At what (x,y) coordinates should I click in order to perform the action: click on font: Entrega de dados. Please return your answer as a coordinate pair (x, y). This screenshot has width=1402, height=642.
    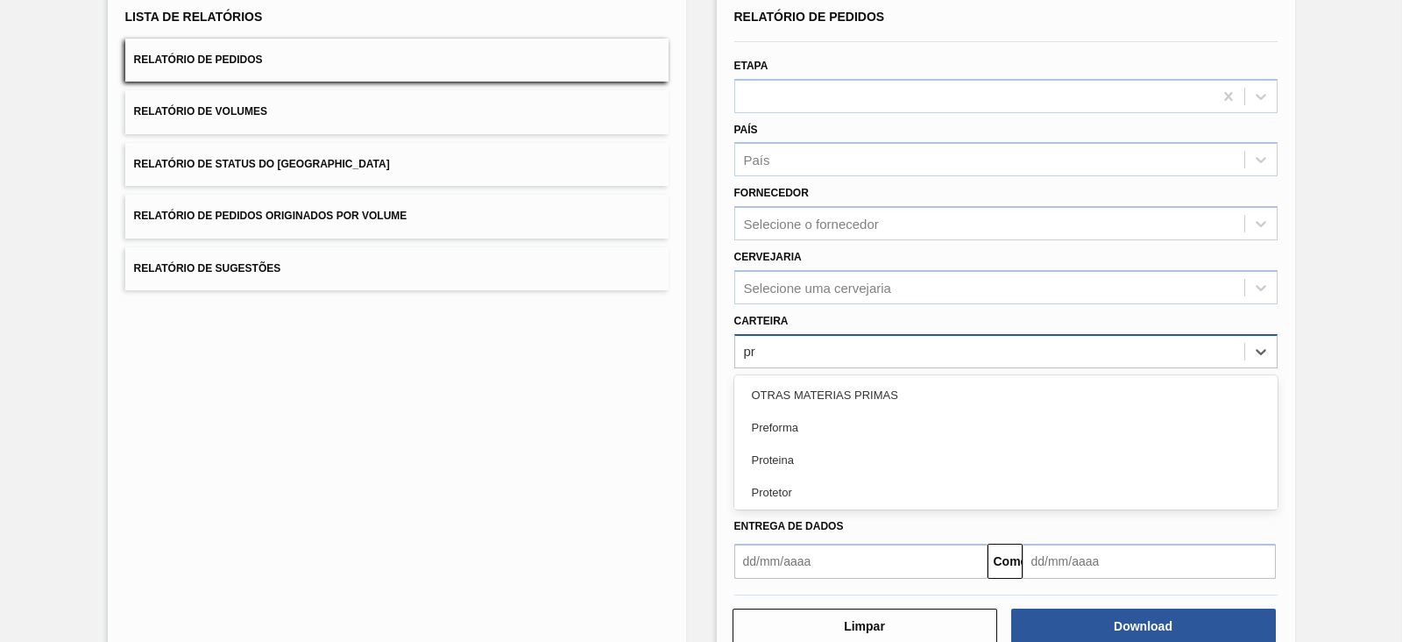
    Looking at the image, I should click on (789, 526).